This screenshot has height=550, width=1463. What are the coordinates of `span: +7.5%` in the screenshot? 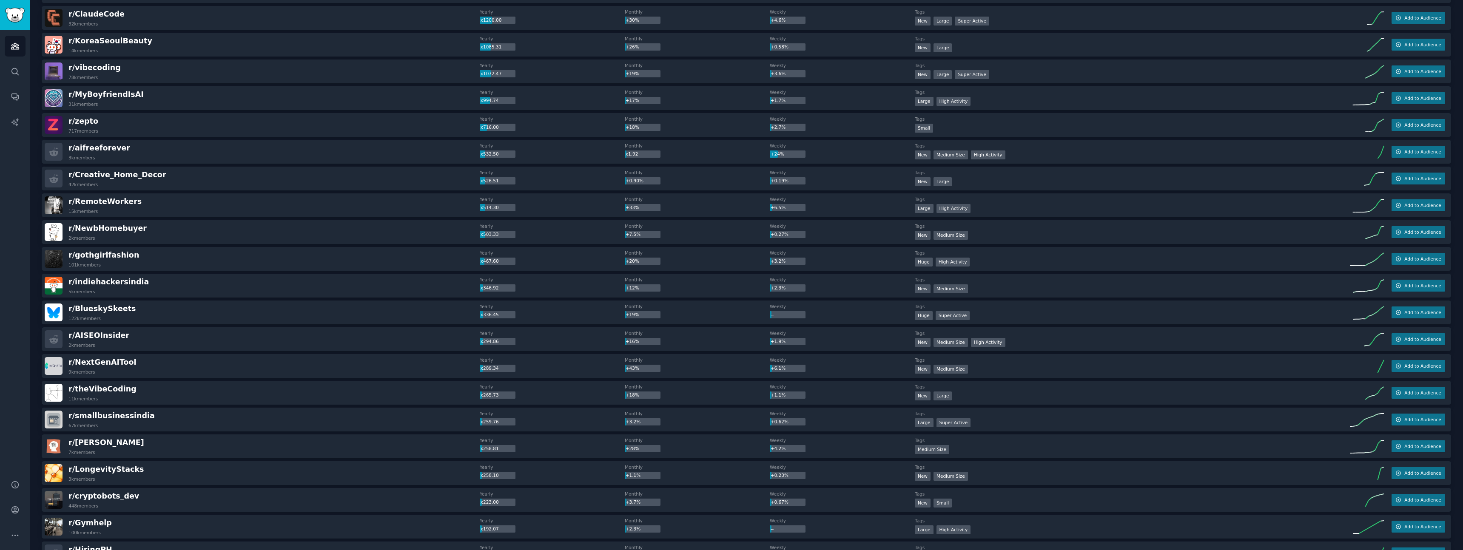 It's located at (633, 234).